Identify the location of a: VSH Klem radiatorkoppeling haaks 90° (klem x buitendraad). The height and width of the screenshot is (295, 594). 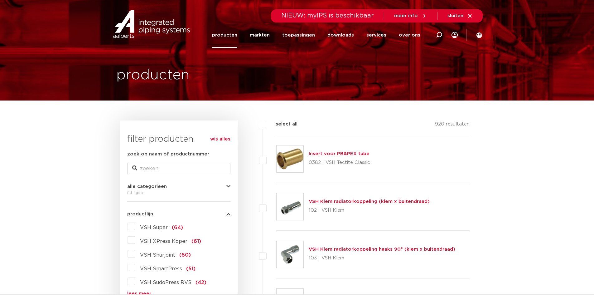
(382, 249).